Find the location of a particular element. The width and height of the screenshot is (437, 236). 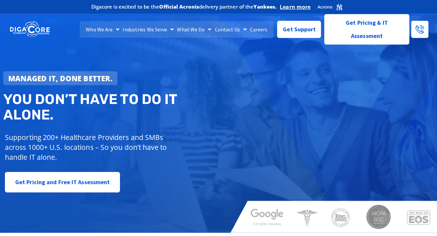

nav: Menu is located at coordinates (177, 29).